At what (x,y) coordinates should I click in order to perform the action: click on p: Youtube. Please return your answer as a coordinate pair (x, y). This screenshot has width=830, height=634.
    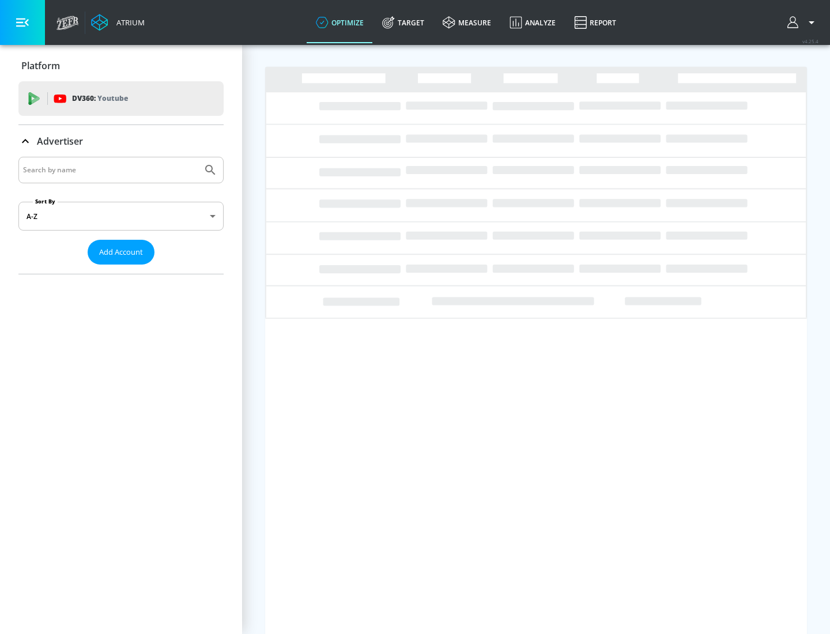
    Looking at the image, I should click on (112, 98).